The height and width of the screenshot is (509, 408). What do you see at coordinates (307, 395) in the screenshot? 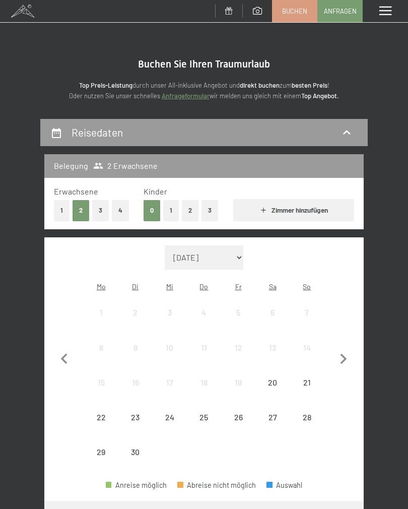
I see `div: 21` at bounding box center [307, 395].